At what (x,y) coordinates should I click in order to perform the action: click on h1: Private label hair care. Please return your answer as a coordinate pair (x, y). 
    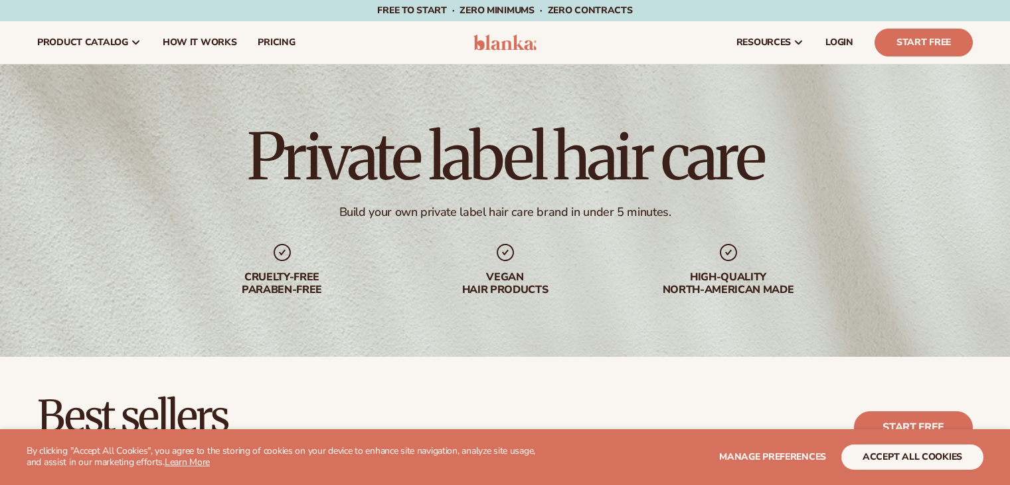
    Looking at the image, I should click on (504, 157).